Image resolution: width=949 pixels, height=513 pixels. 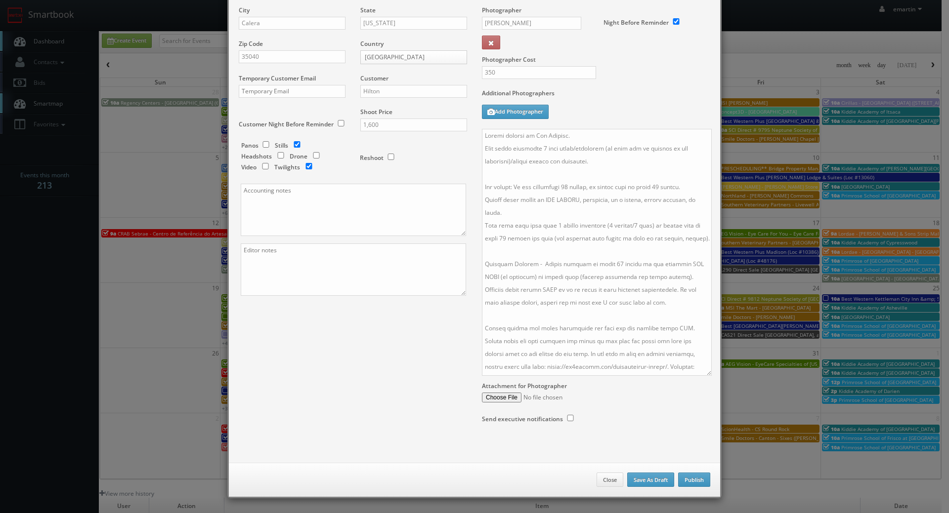 What do you see at coordinates (292, 91) in the screenshot?
I see `input: Temporary Email` at bounding box center [292, 91].